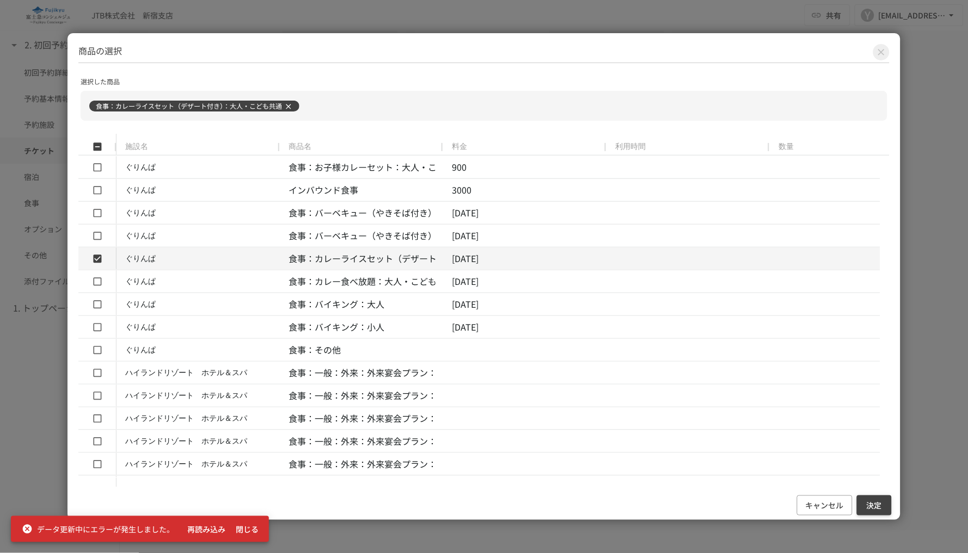 The width and height of the screenshot is (968, 553). Describe the element at coordinates (137, 147) in the screenshot. I see `span: 施設名` at that location.